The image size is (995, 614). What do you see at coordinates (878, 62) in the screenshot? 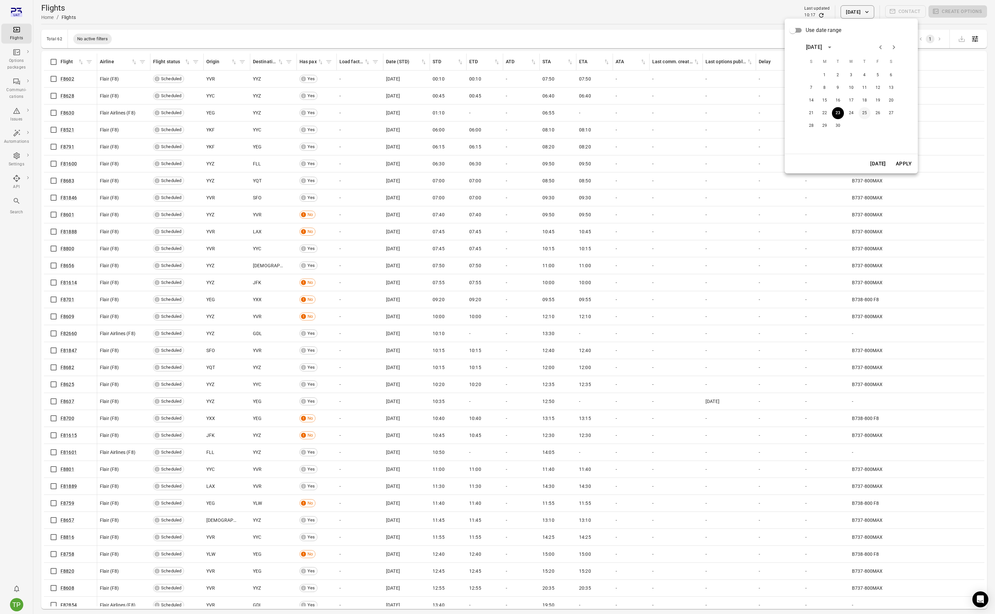
I see `span: Friday` at bounding box center [878, 62].